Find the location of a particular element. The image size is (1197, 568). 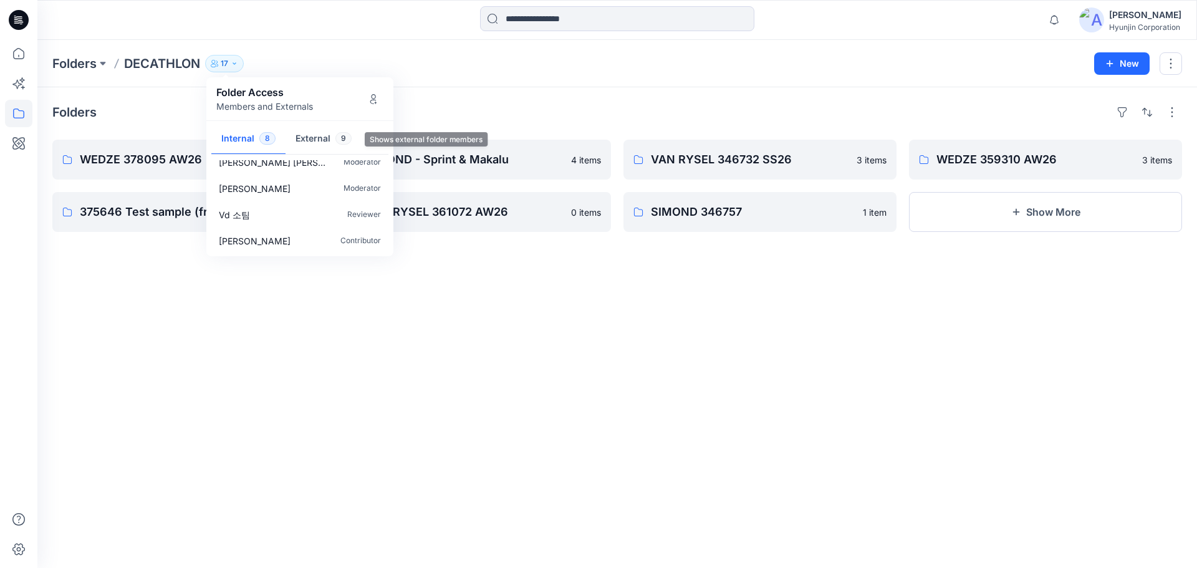

p: VAN RYSEL 346732 SS26 is located at coordinates (750, 160).